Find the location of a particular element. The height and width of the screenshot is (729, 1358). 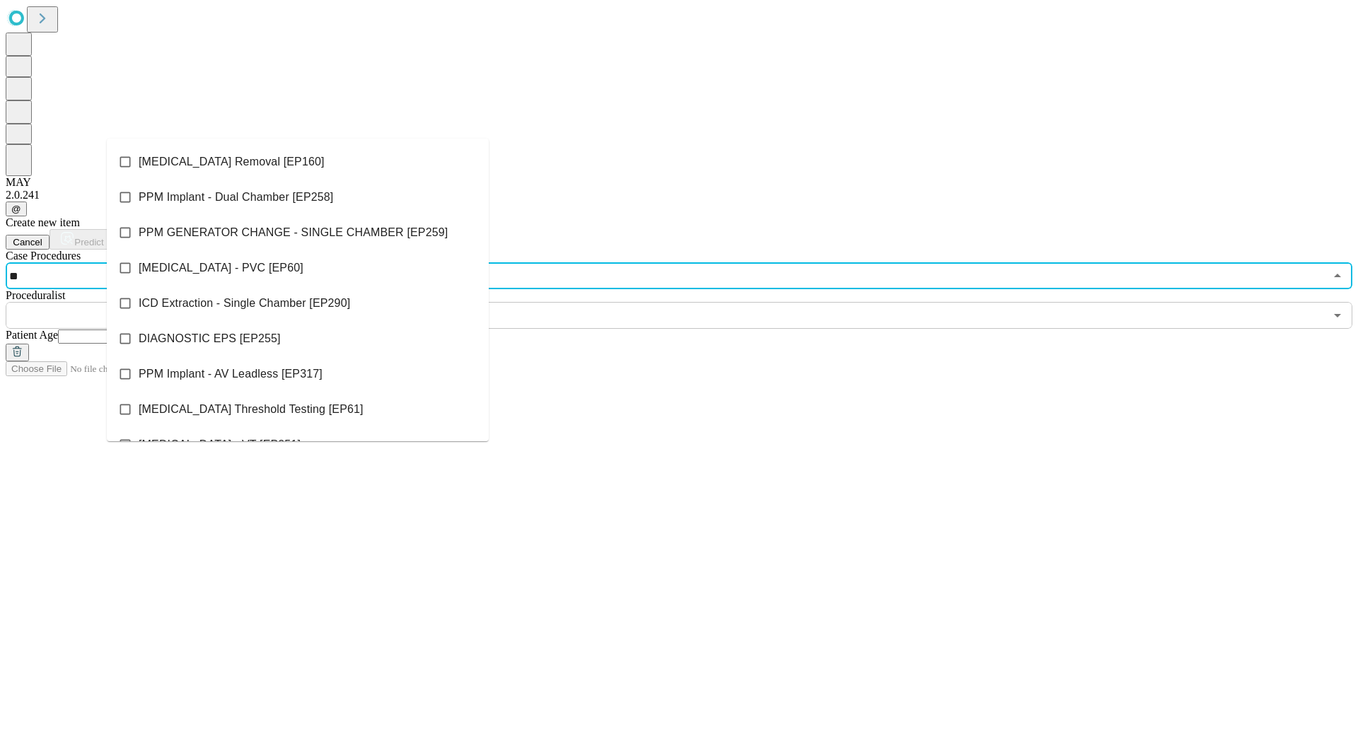

button: Predict is located at coordinates (82, 239).